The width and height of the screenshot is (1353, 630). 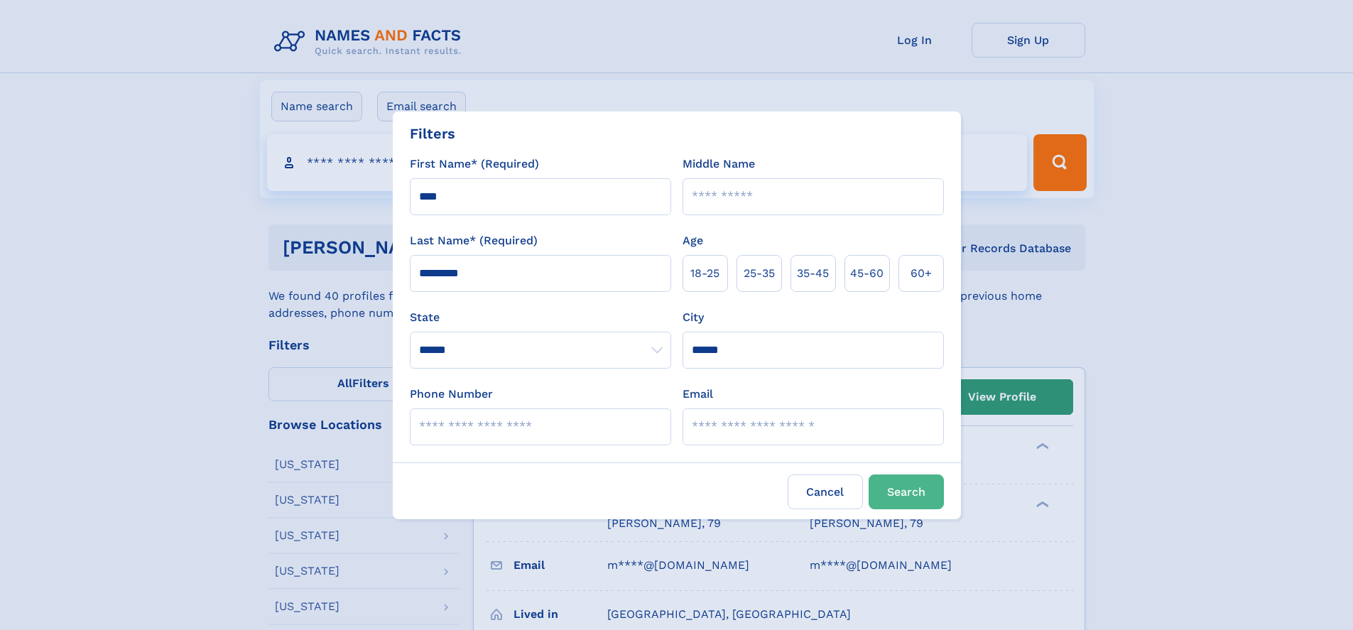 I want to click on label: City, so click(x=693, y=318).